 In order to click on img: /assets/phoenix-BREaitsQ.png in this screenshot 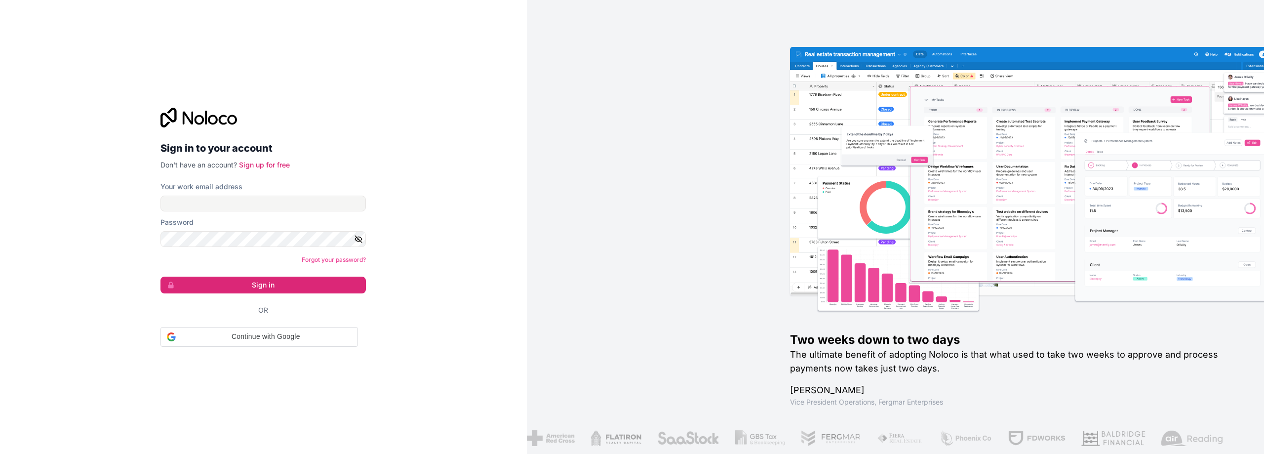, I will do `click(963, 438)`.